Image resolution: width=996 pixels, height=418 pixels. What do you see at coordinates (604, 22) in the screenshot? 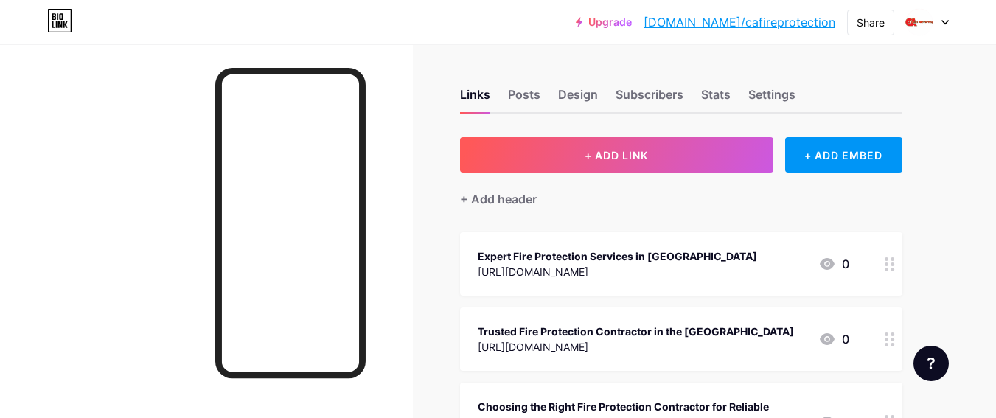
I see `a: Upgrade` at bounding box center [604, 22].